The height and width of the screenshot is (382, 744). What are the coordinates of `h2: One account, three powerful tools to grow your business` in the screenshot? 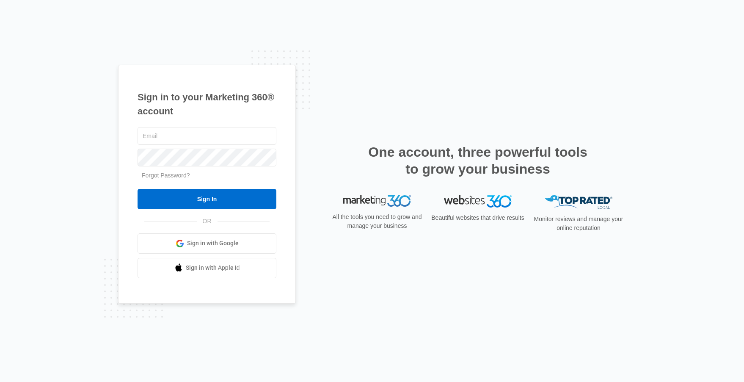 It's located at (478, 160).